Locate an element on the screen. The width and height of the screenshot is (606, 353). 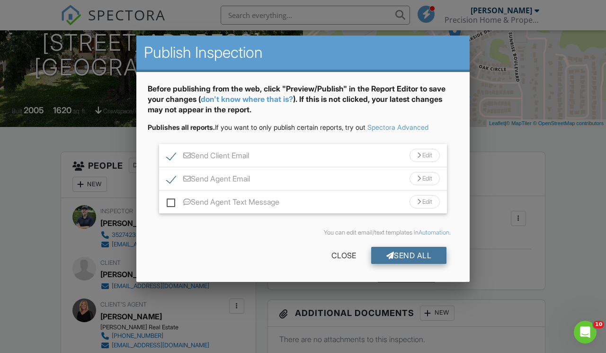
a: don't know where that is? is located at coordinates (247, 99).